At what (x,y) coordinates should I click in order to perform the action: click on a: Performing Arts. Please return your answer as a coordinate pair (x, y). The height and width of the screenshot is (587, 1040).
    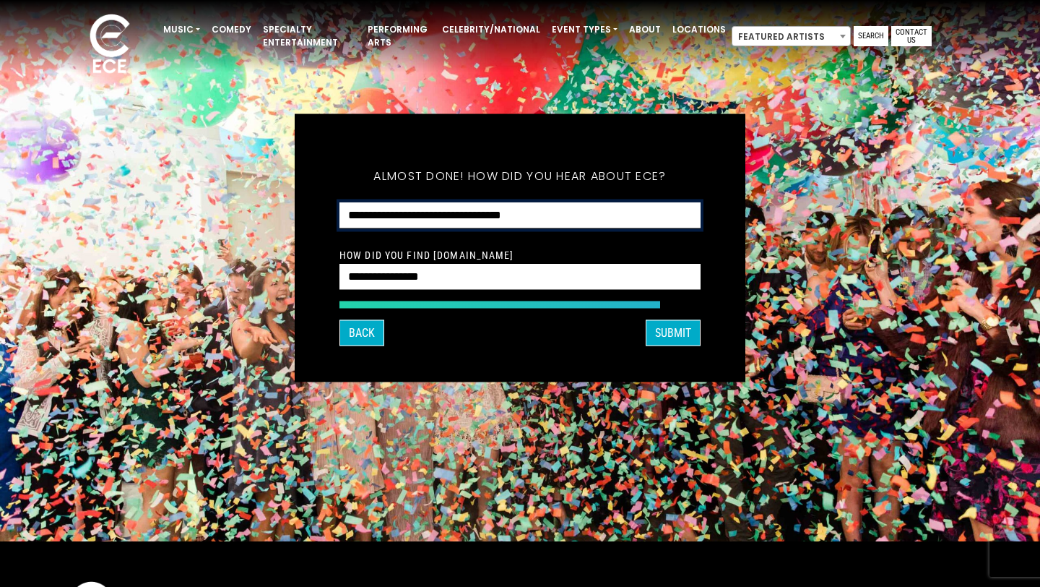
    Looking at the image, I should click on (399, 36).